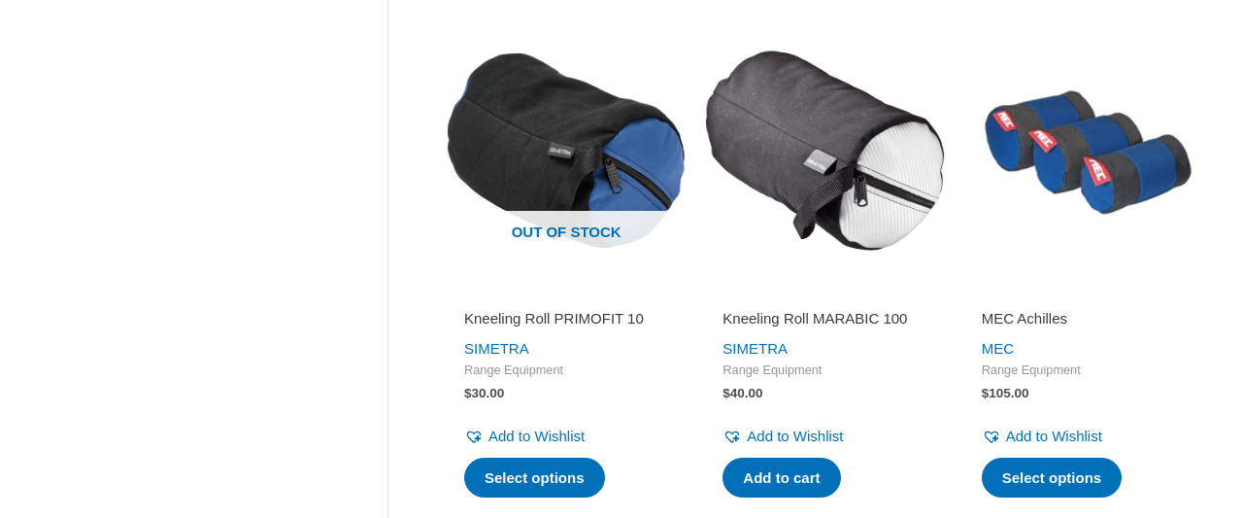 This screenshot has width=1243, height=518. What do you see at coordinates (1005, 392) in the screenshot?
I see `bdi: 105.00` at bounding box center [1005, 392].